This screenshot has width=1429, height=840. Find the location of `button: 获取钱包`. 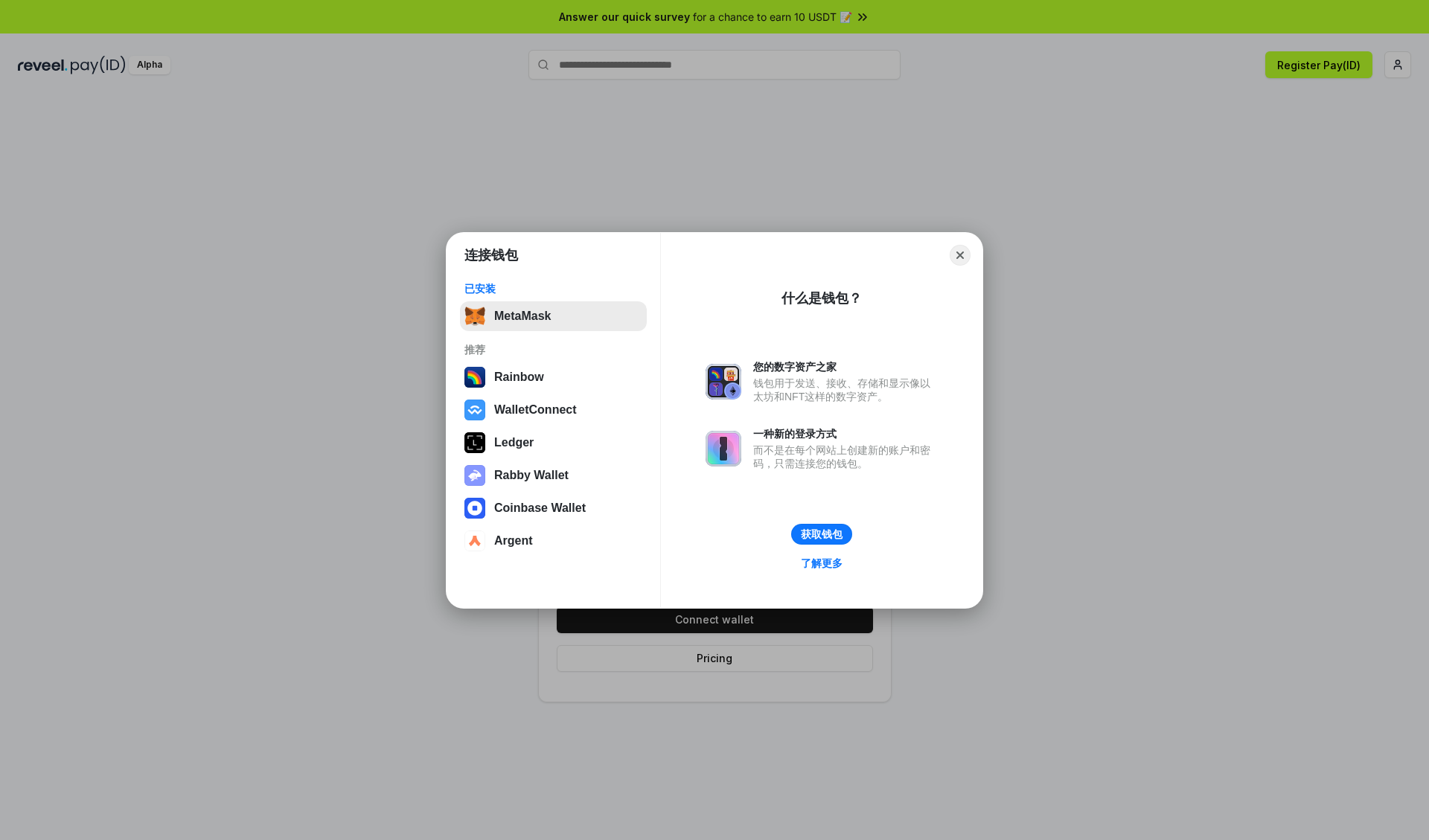

button: 获取钱包 is located at coordinates (821, 534).